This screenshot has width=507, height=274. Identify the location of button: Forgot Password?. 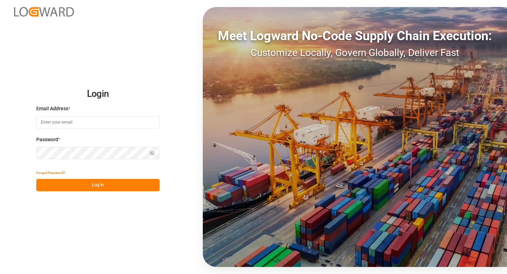
(51, 172).